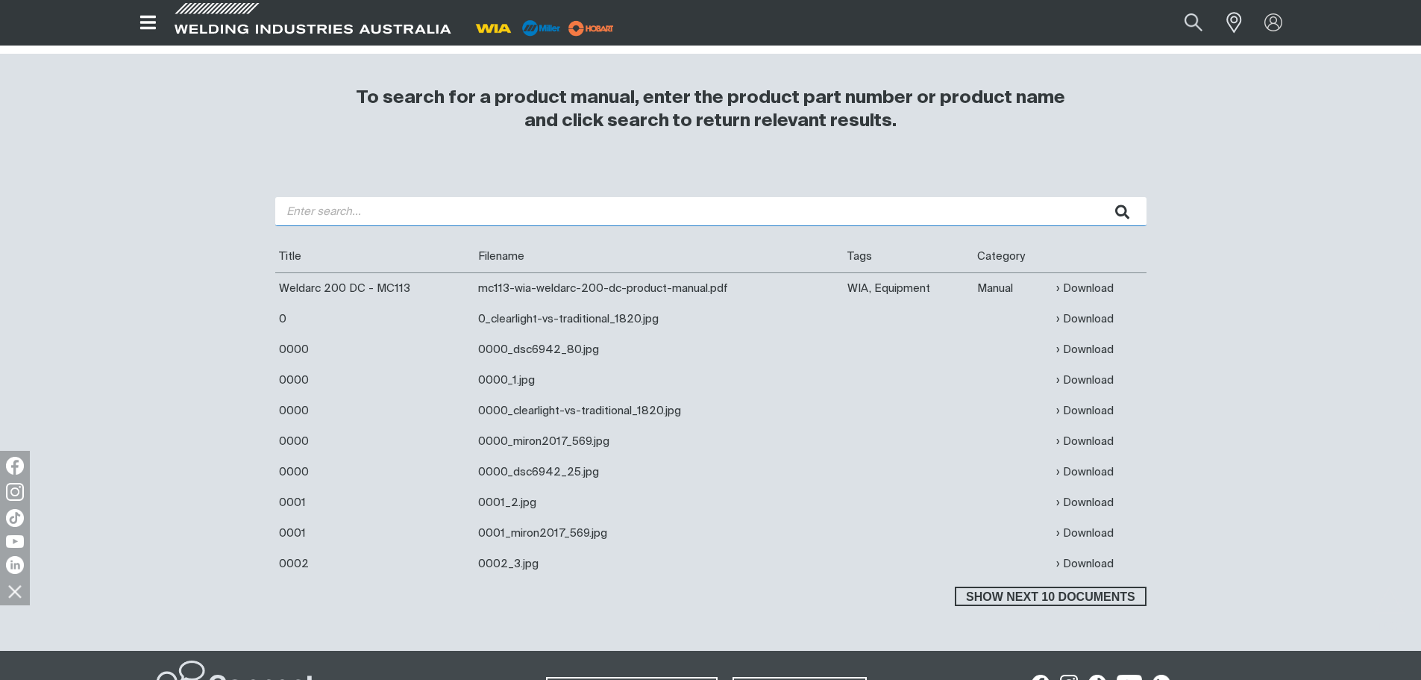 Image resolution: width=1421 pixels, height=680 pixels. What do you see at coordinates (660, 349) in the screenshot?
I see `td: 0000_dsc6942_80.jpg` at bounding box center [660, 349].